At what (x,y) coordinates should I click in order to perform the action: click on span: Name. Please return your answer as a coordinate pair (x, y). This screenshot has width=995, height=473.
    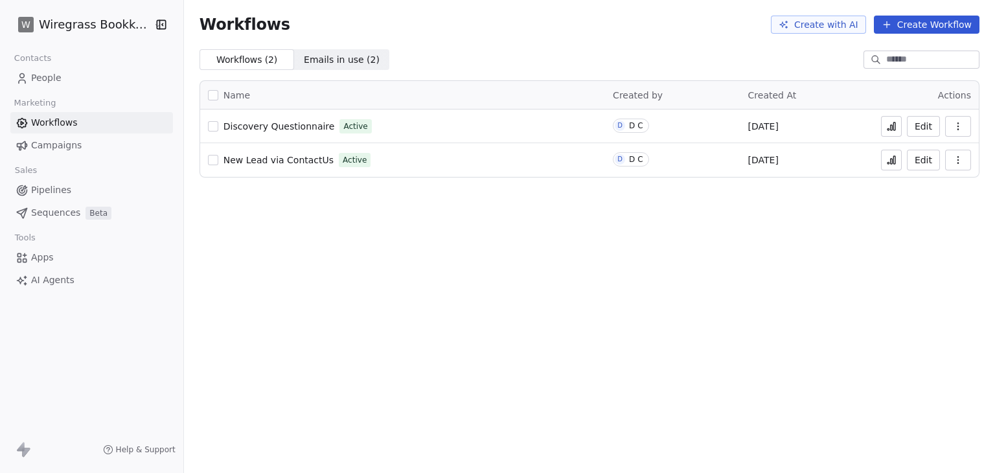
    Looking at the image, I should click on (236, 95).